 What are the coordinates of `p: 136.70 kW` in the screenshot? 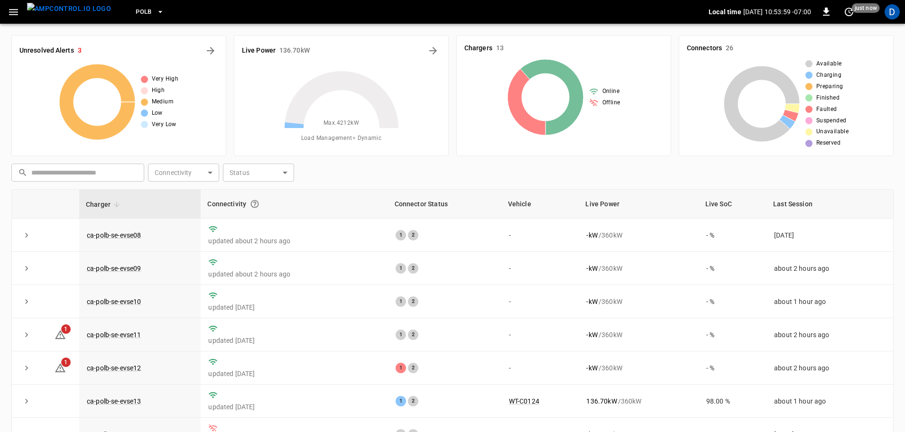 It's located at (601, 401).